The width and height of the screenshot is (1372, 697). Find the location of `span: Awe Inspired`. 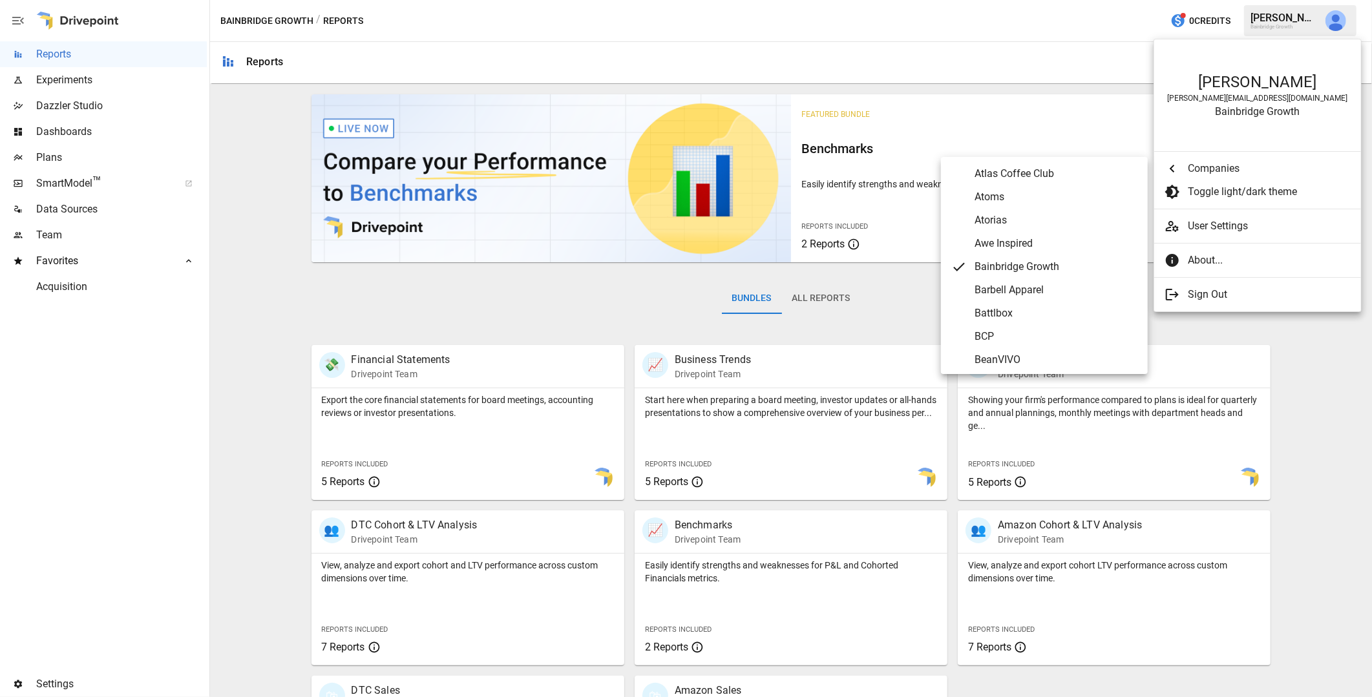

span: Awe Inspired is located at coordinates (1056, 244).